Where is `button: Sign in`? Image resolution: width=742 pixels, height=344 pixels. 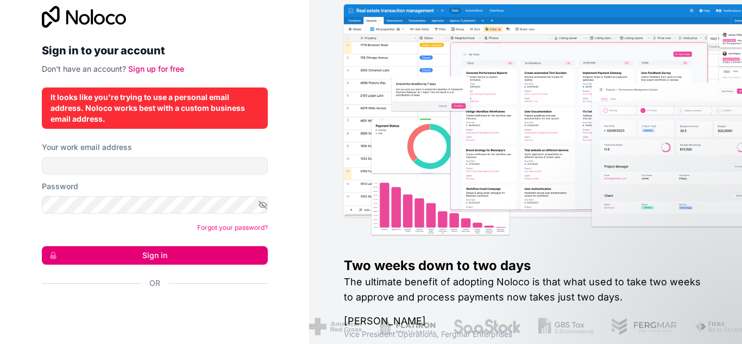 button: Sign in is located at coordinates (155, 255).